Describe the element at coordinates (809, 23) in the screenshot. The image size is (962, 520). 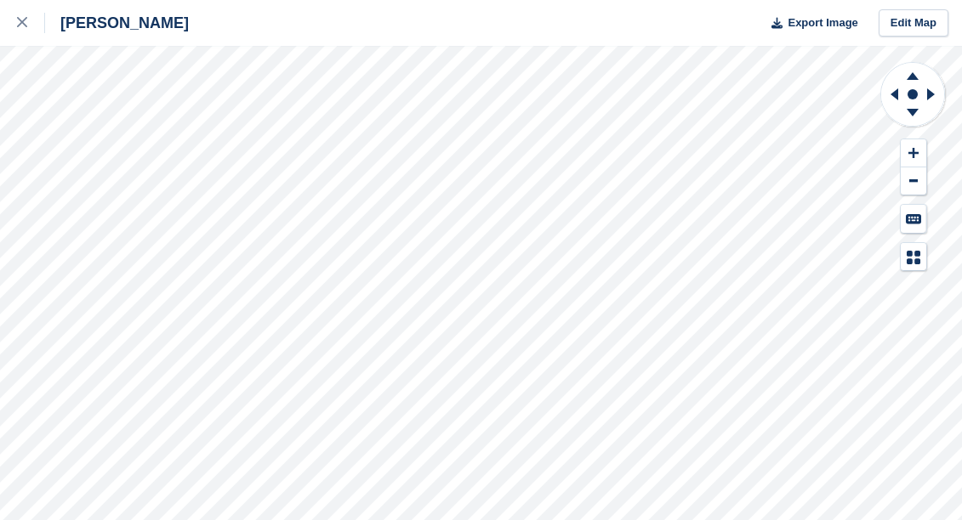
I see `button: Export Image` at that location.